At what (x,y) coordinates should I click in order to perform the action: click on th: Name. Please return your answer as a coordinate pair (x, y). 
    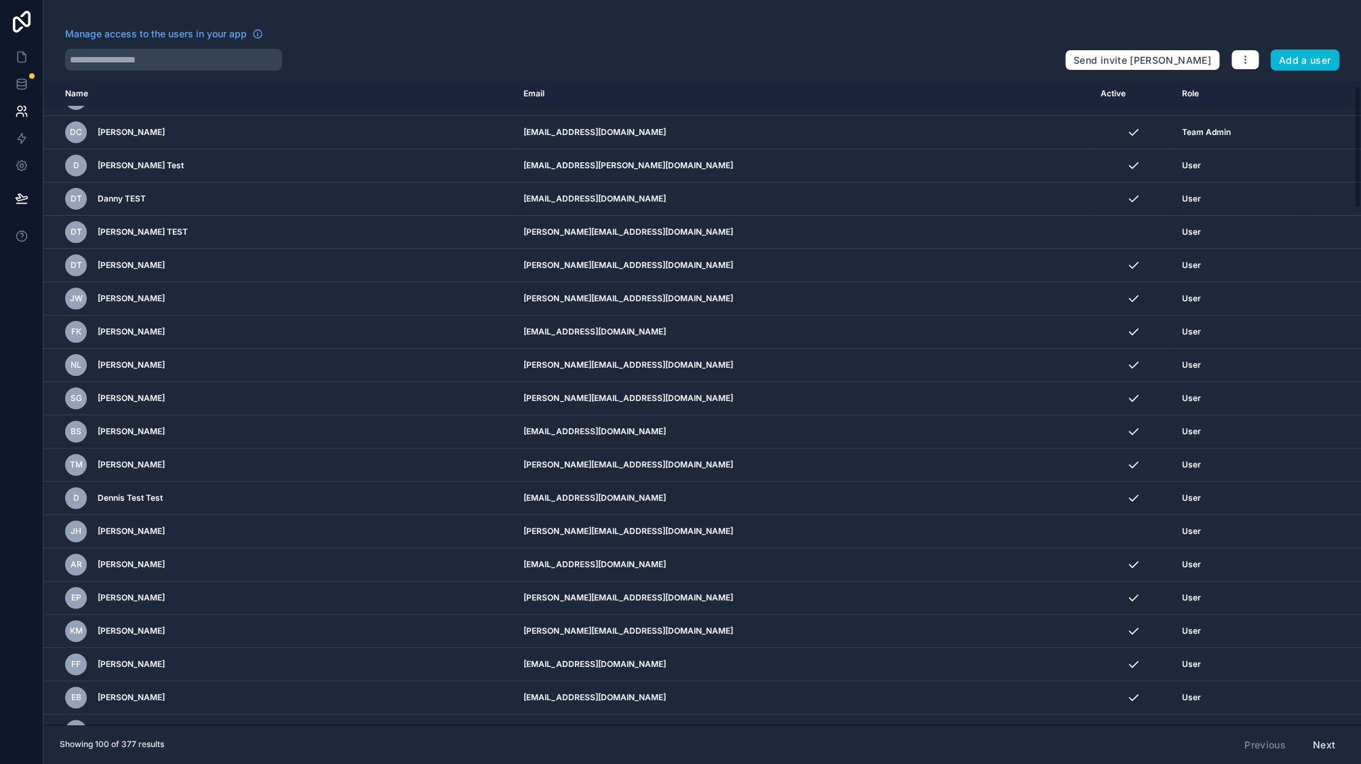
    Looking at the image, I should click on (279, 94).